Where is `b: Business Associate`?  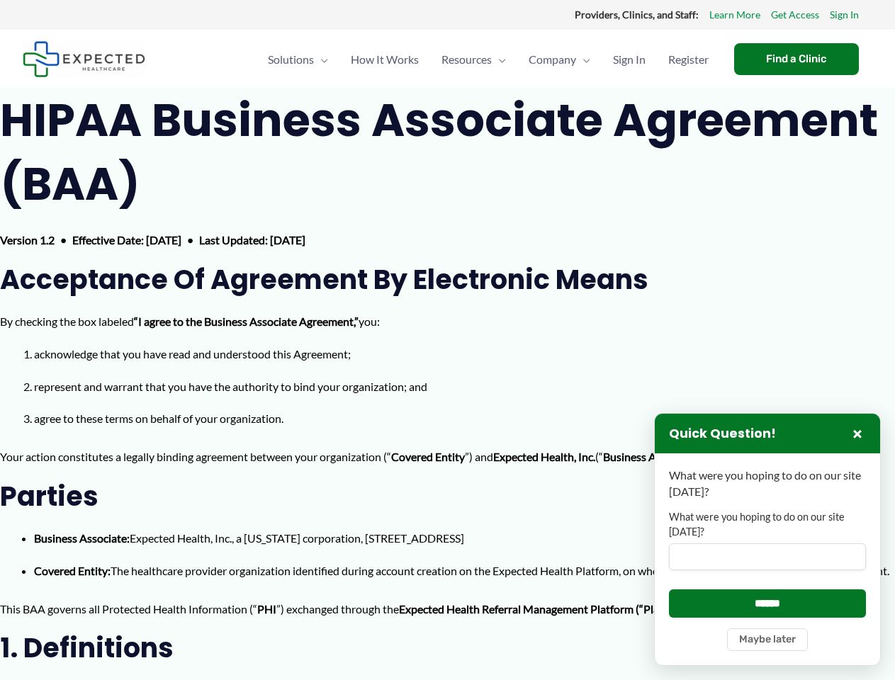
b: Business Associate is located at coordinates (649, 456).